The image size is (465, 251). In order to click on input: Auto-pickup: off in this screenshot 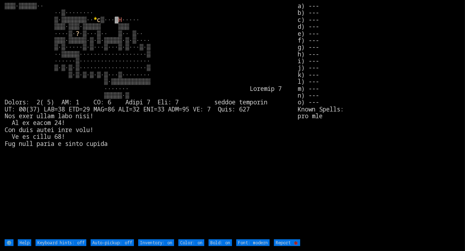, I will do `click(112, 243)`.